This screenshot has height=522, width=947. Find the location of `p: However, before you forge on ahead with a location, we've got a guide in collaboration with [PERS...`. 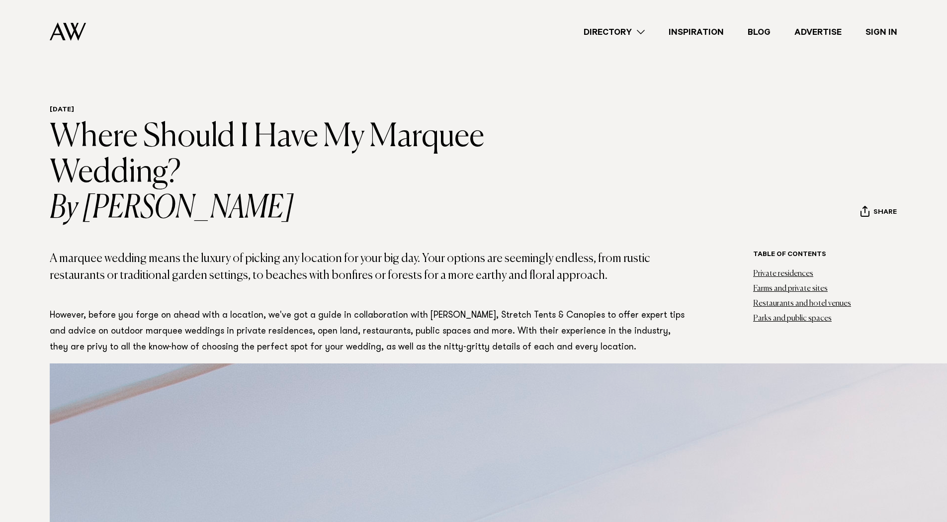

p: However, before you forge on ahead with a location, we've got a guide in collaboration with [PERS... is located at coordinates (369, 331).